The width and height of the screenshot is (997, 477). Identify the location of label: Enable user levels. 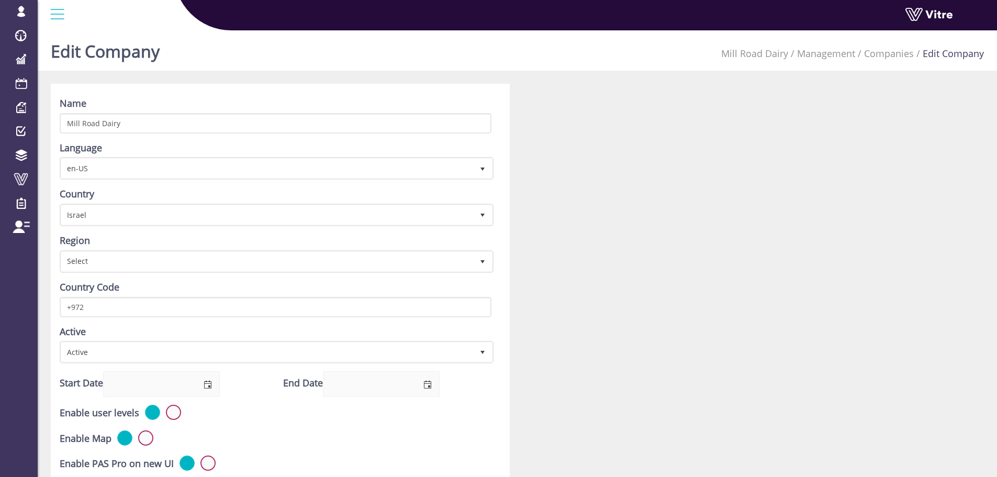
(99, 413).